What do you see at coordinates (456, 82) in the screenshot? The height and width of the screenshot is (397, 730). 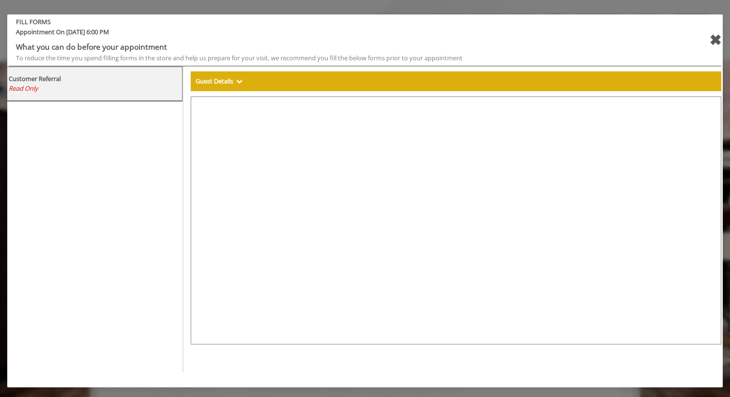 I see `div: Guest Details Show` at bounding box center [456, 82].